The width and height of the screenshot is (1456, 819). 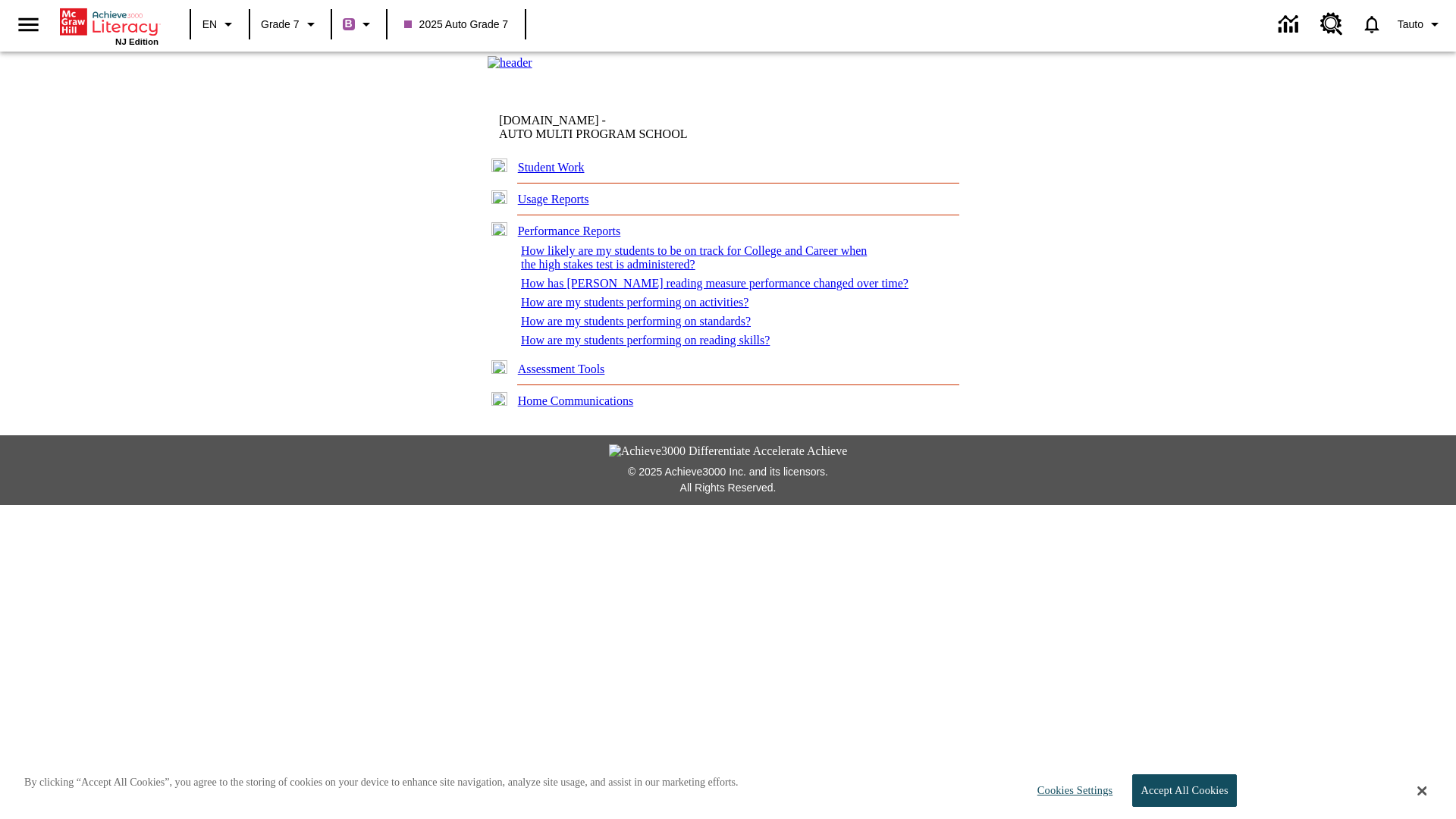 I want to click on span: NJ Edition, so click(x=136, y=42).